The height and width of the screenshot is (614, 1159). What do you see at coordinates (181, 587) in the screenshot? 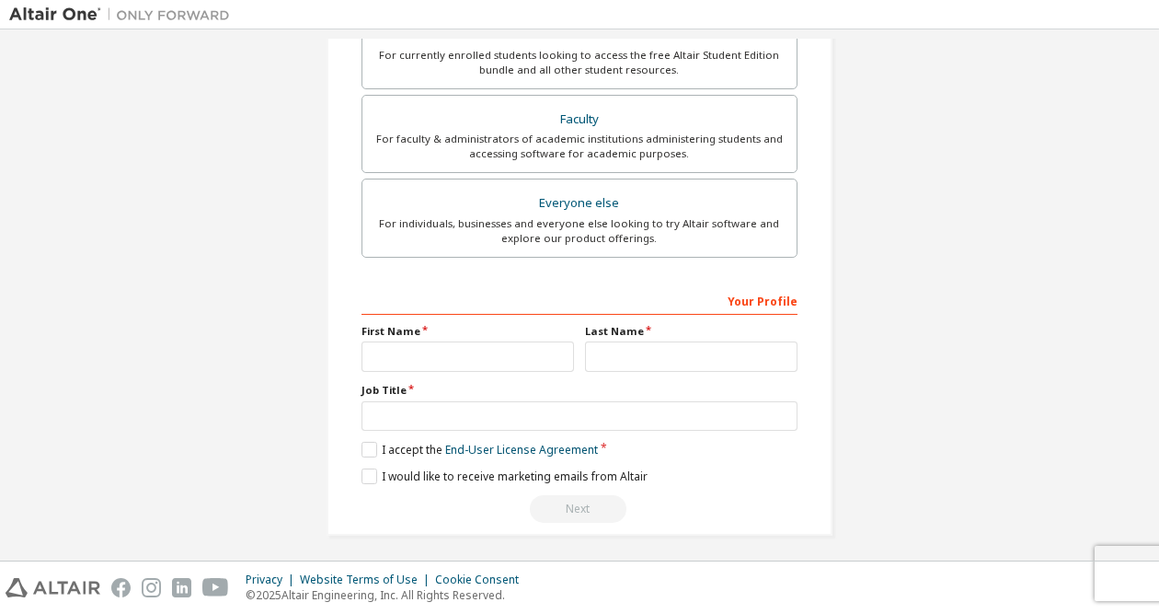
I see `img: linkedin.svg` at bounding box center [181, 587].